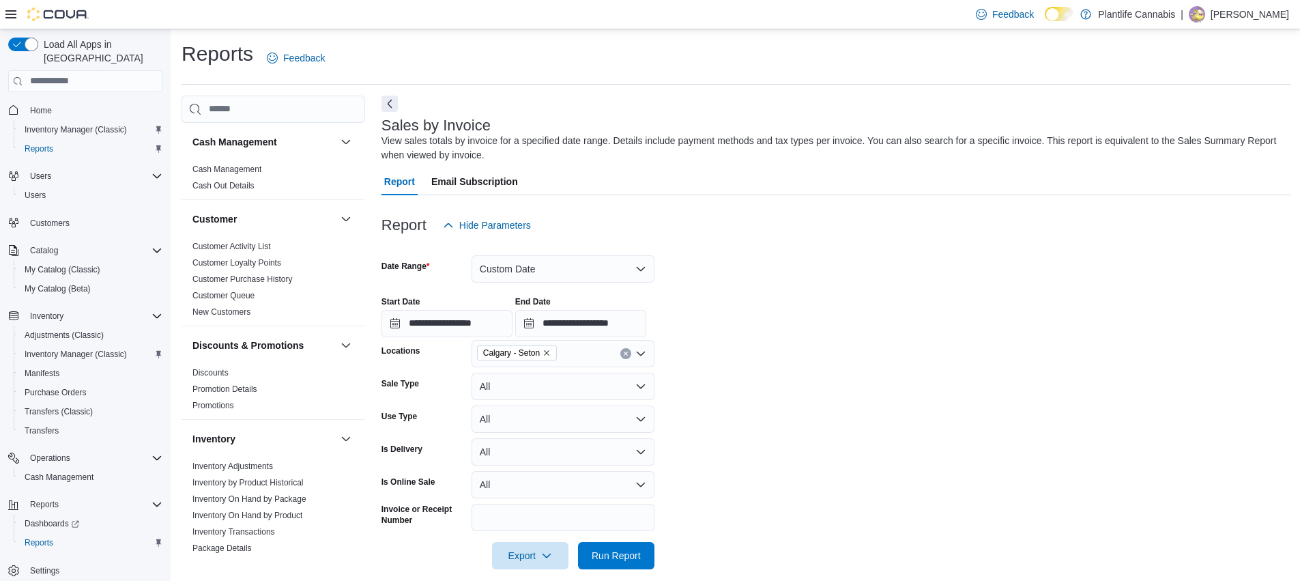 The height and width of the screenshot is (581, 1300). Describe the element at coordinates (217, 54) in the screenshot. I see `h1: Reports` at that location.